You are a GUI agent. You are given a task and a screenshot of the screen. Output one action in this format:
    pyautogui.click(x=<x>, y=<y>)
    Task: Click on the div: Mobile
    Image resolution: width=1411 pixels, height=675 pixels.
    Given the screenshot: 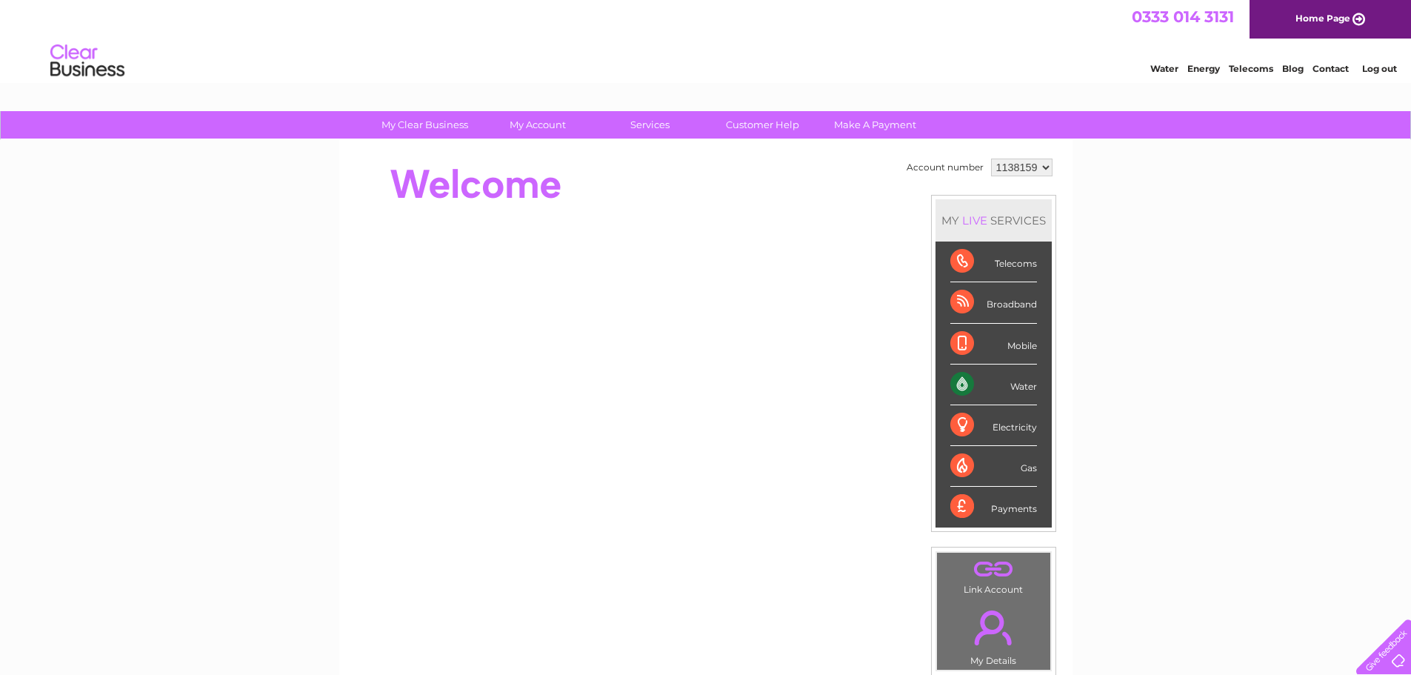 What is the action you would take?
    pyautogui.click(x=993, y=344)
    